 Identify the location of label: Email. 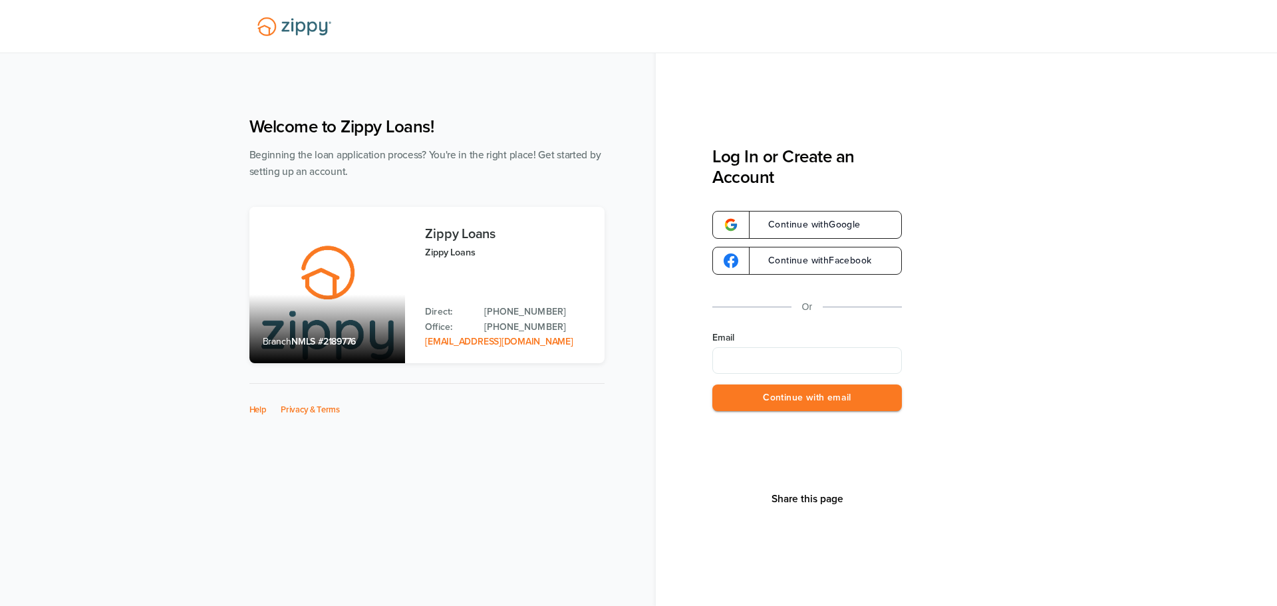
(807, 338).